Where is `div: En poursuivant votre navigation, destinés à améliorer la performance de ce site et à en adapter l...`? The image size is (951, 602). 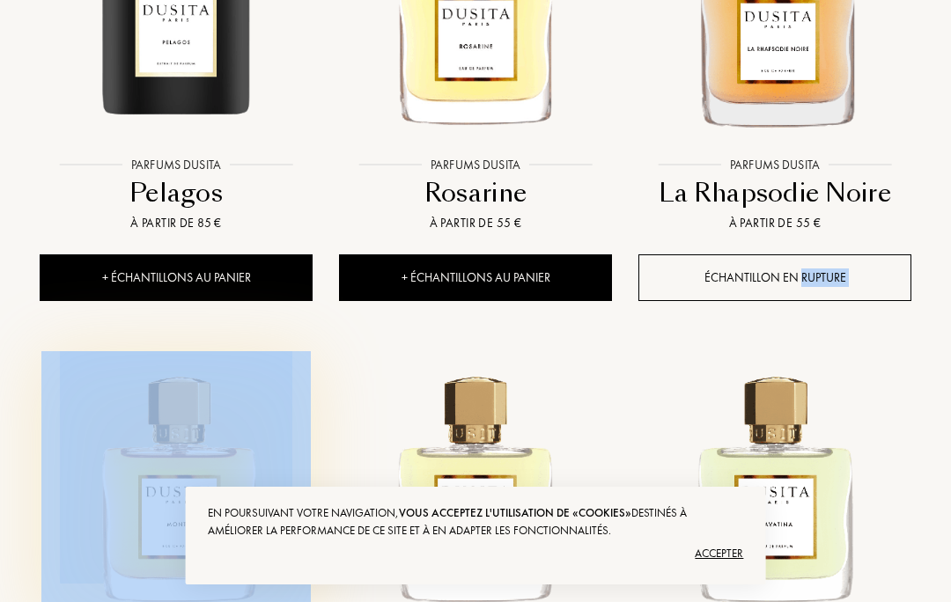 div: En poursuivant votre navigation, destinés à améliorer la performance de ce site et à en adapter l... is located at coordinates (475, 522).